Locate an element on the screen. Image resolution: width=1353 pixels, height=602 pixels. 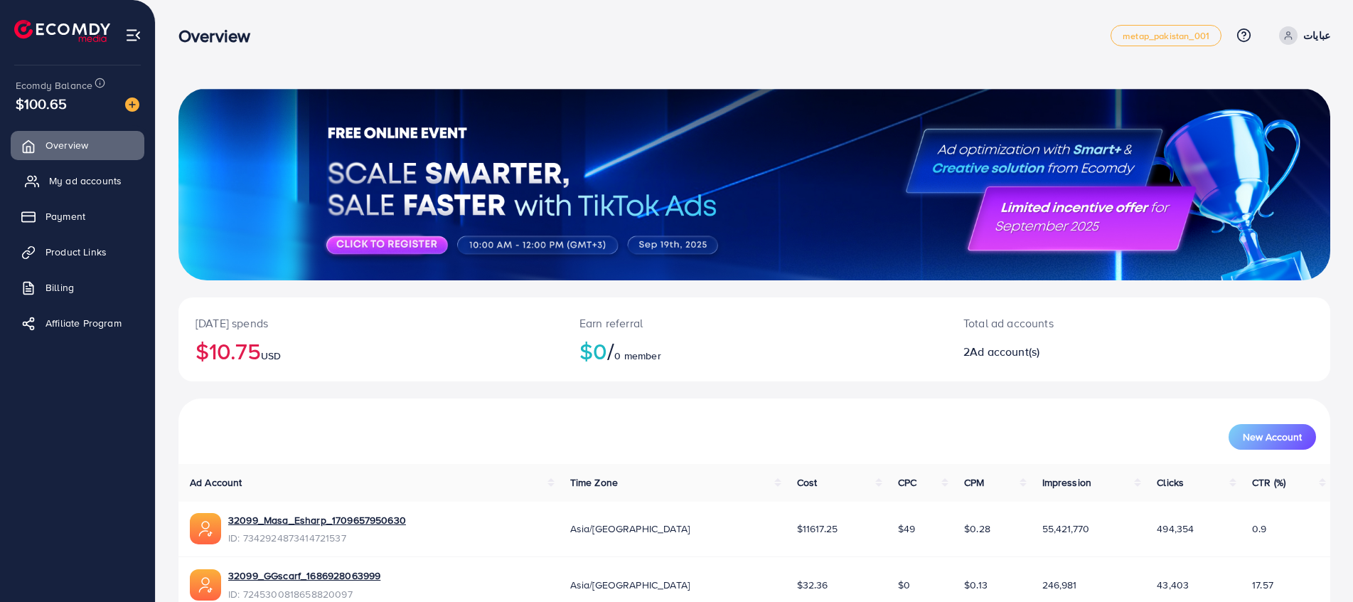
span: Billing is located at coordinates (60, 287).